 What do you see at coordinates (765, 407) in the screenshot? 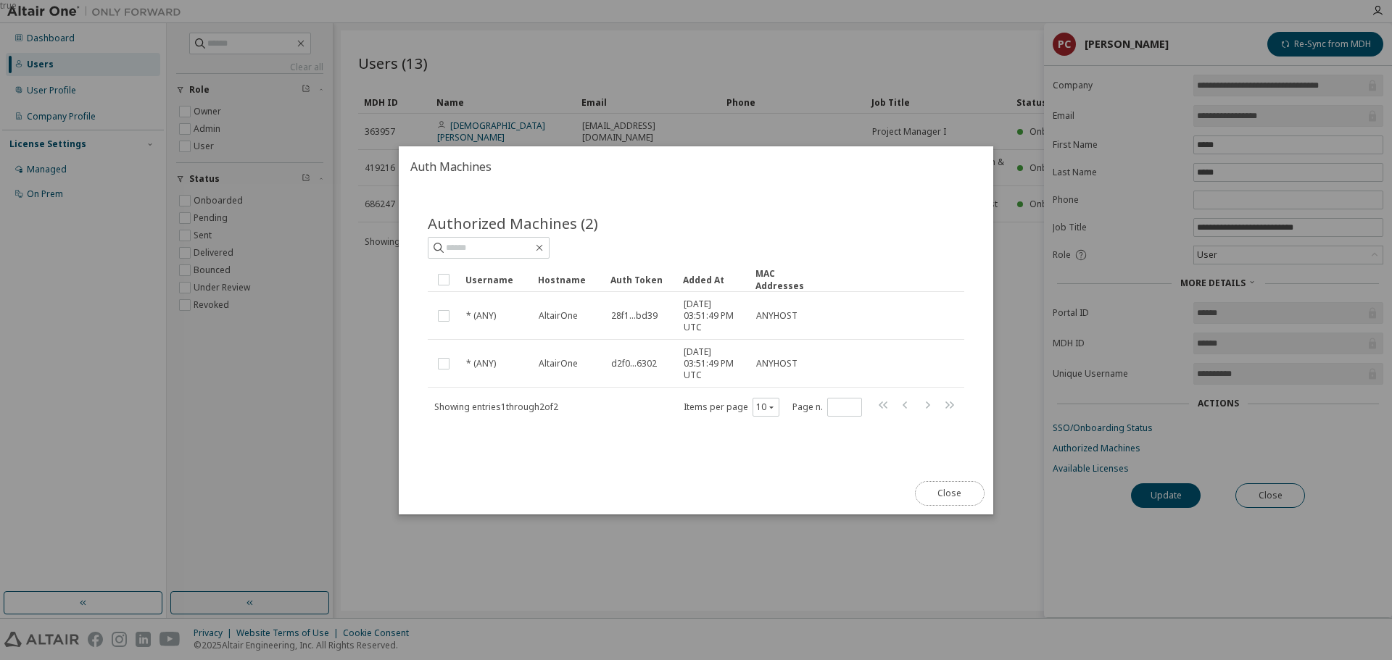
I see `button: 10` at bounding box center [765, 407].